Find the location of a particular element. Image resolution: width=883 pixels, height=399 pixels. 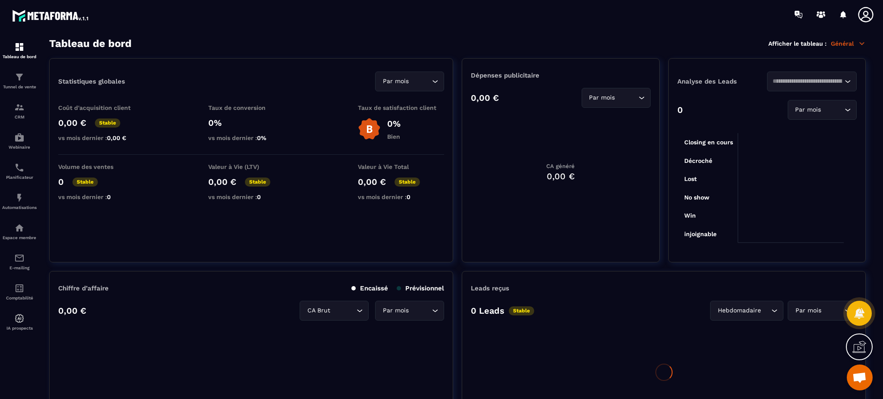

a: formationformationTableau de bord is located at coordinates (19, 50).